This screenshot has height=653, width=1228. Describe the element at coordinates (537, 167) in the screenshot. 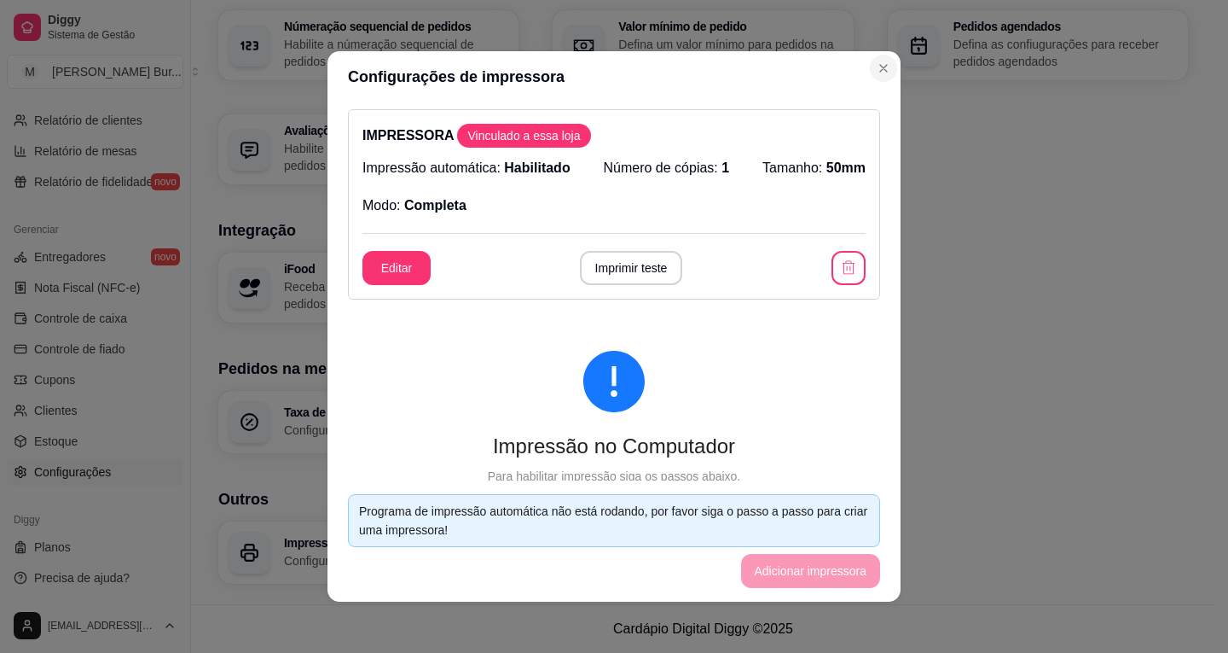

I see `span: Habilitado` at that location.